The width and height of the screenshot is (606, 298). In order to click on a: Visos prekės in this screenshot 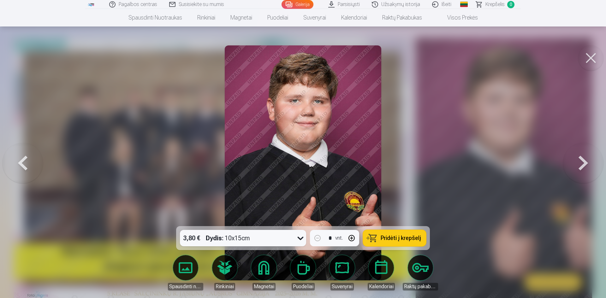, I will do `click(457, 18)`.